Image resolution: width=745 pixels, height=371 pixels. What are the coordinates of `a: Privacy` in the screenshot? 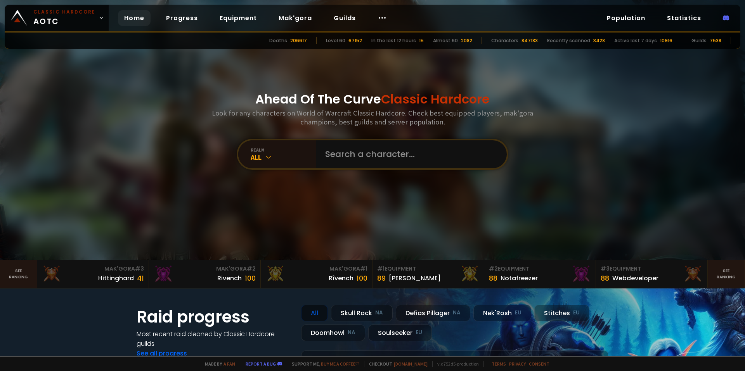 It's located at (517, 364).